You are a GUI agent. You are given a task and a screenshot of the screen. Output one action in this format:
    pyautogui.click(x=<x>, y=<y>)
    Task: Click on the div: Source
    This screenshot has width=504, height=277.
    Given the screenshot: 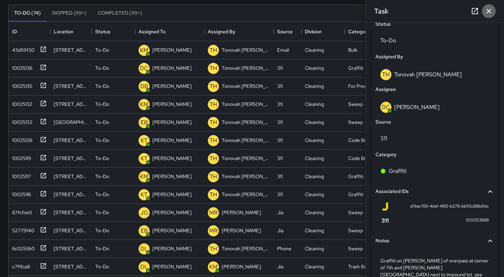 What is the action you would take?
    pyautogui.click(x=285, y=32)
    